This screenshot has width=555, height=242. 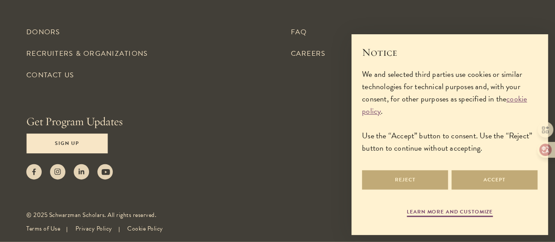 I want to click on h2: Notice, so click(x=450, y=52).